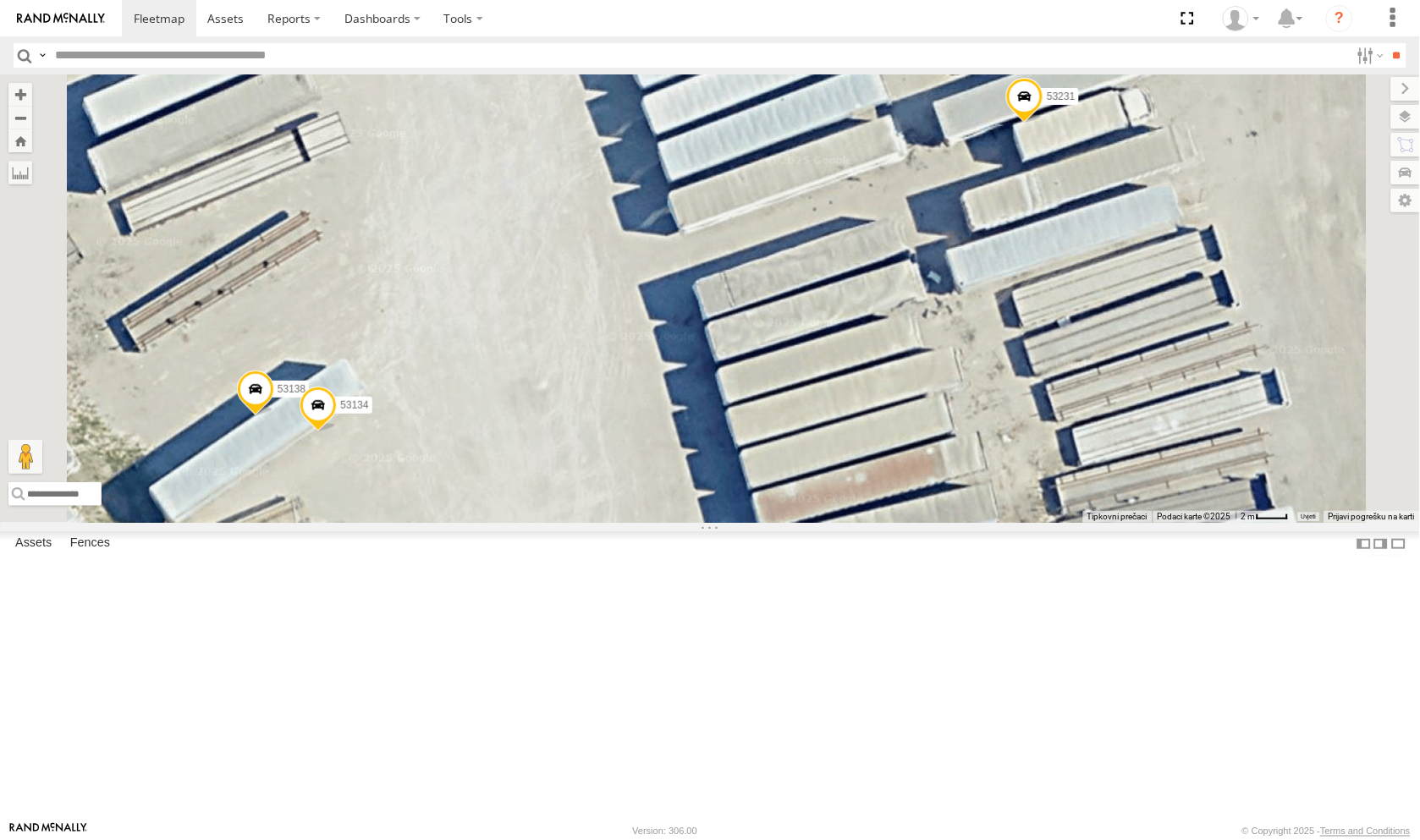  I want to click on label: Dock Summary Table to the Right, so click(1381, 544).